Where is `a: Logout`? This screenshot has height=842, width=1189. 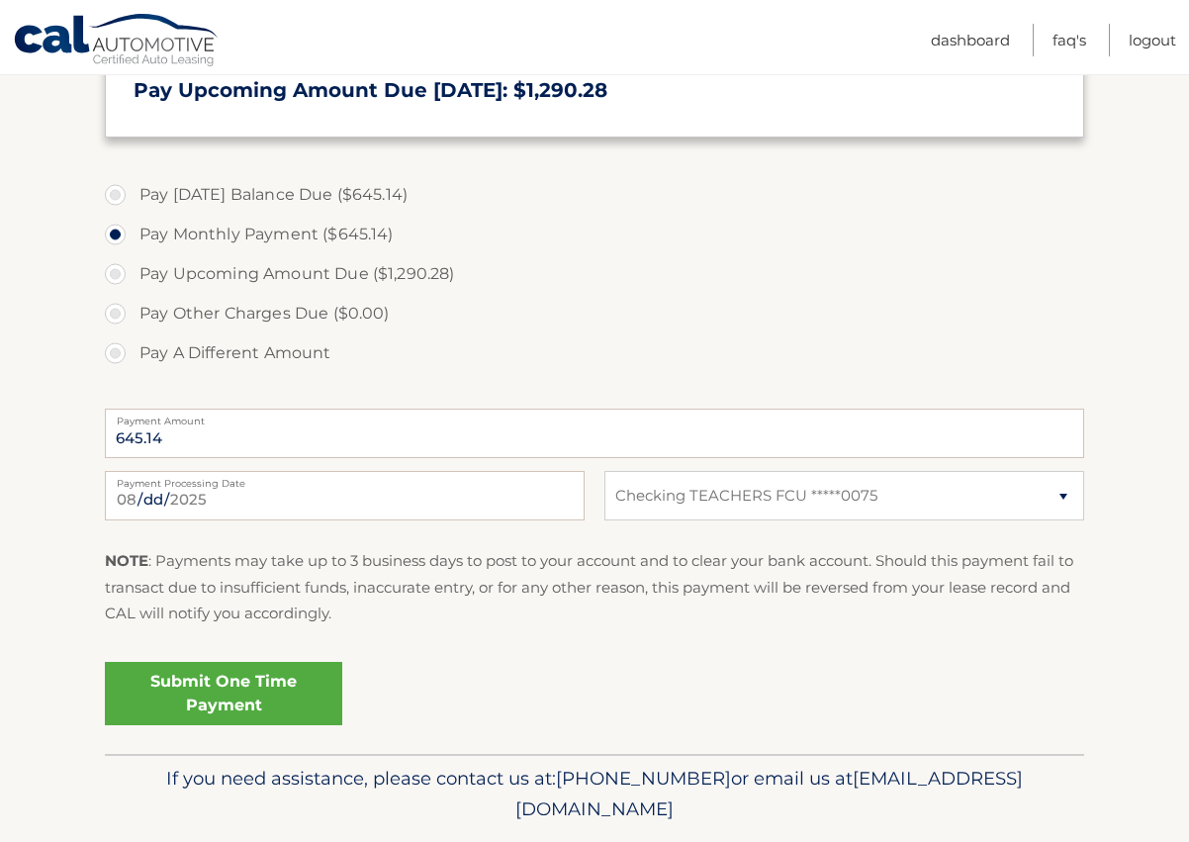
a: Logout is located at coordinates (1152, 40).